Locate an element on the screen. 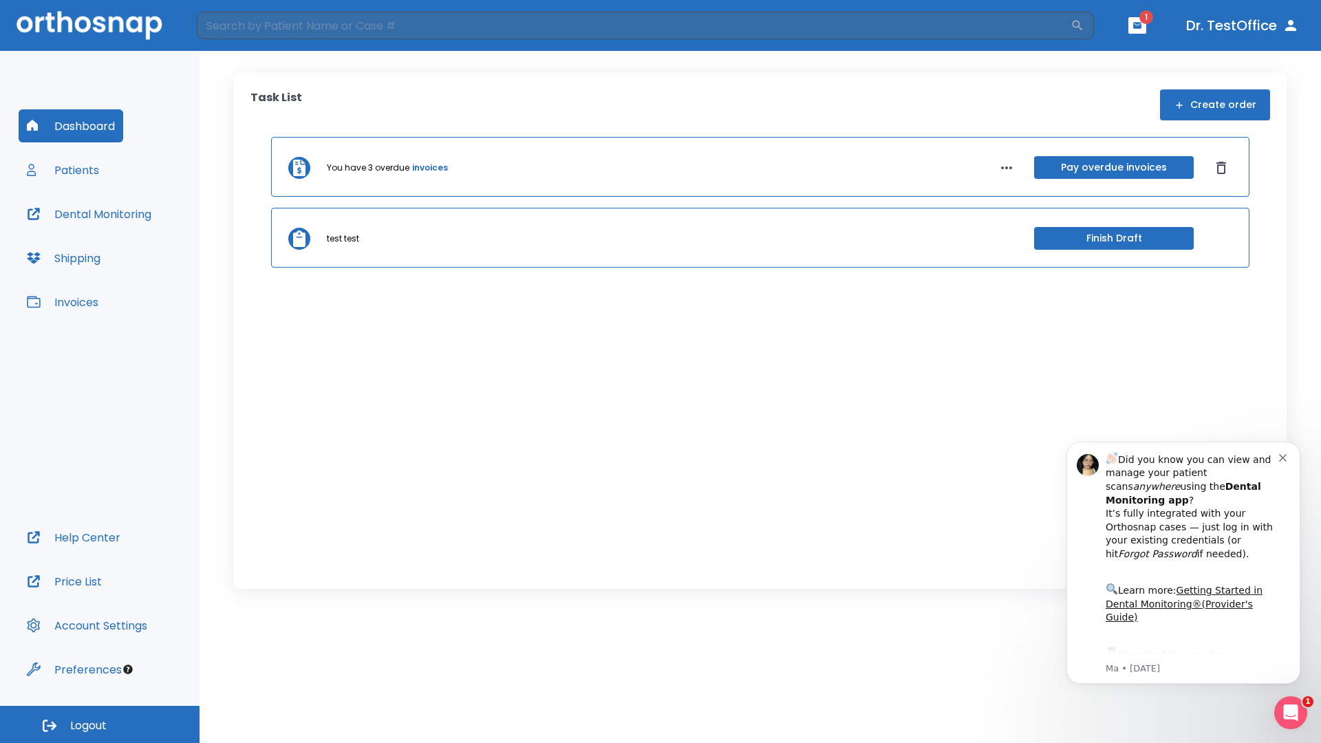 The width and height of the screenshot is (1321, 743). button: Price List is located at coordinates (64, 581).